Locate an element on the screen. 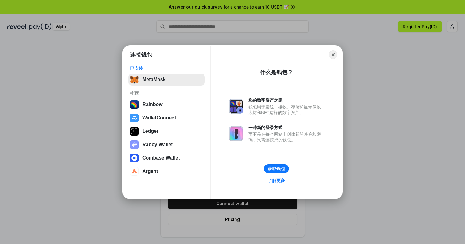 Image resolution: width=465 pixels, height=244 pixels. div: WalletConnect is located at coordinates (159, 118).